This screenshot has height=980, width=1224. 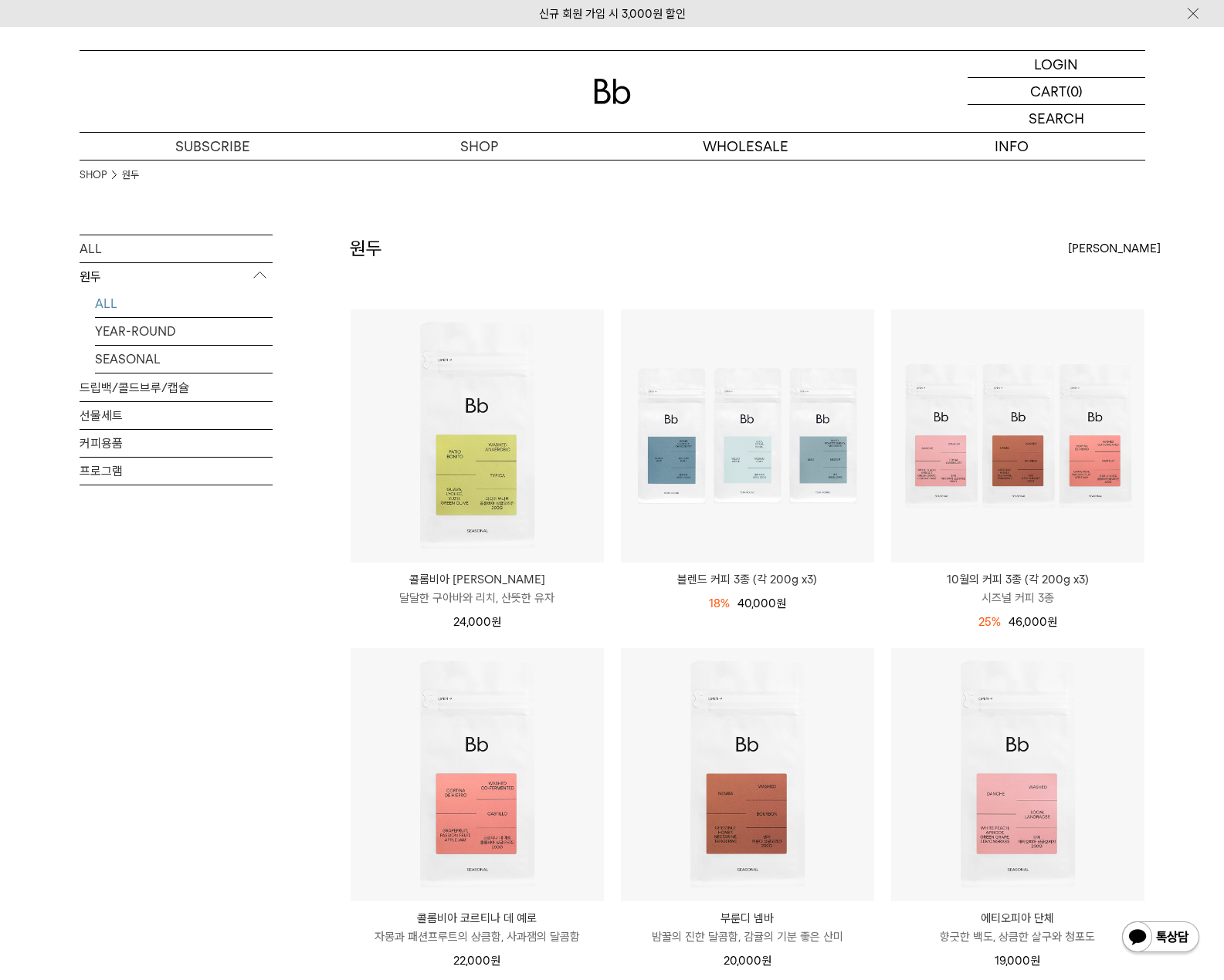 What do you see at coordinates (1018, 937) in the screenshot?
I see `p: 향긋한 백도, 상큼한 살구와 청포도` at bounding box center [1018, 937].